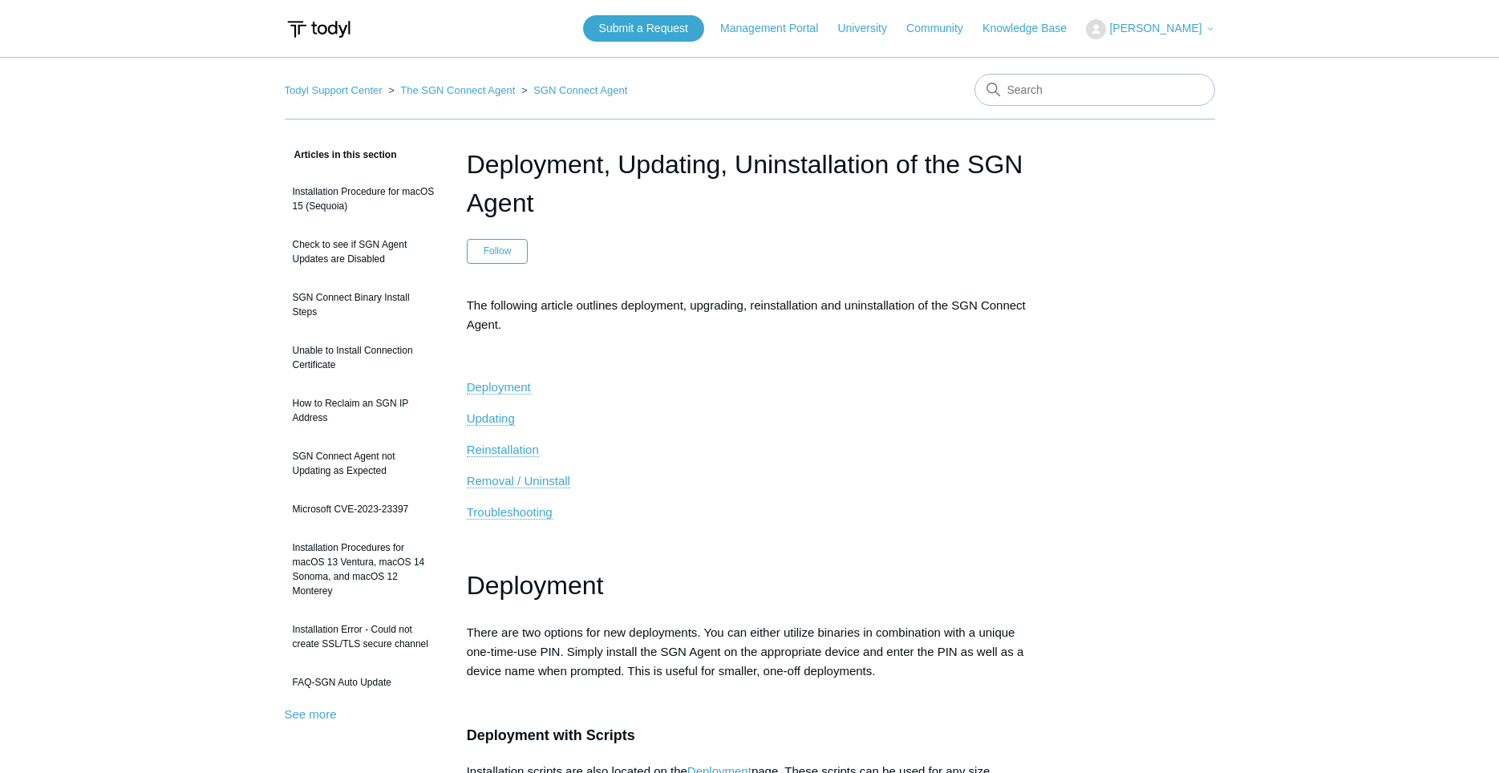 Image resolution: width=1499 pixels, height=773 pixels. I want to click on a: Installation Procedures for macOS 13 Ventura, macOS 14 Sonoma, and macOS 12 Monterey, so click(363, 569).